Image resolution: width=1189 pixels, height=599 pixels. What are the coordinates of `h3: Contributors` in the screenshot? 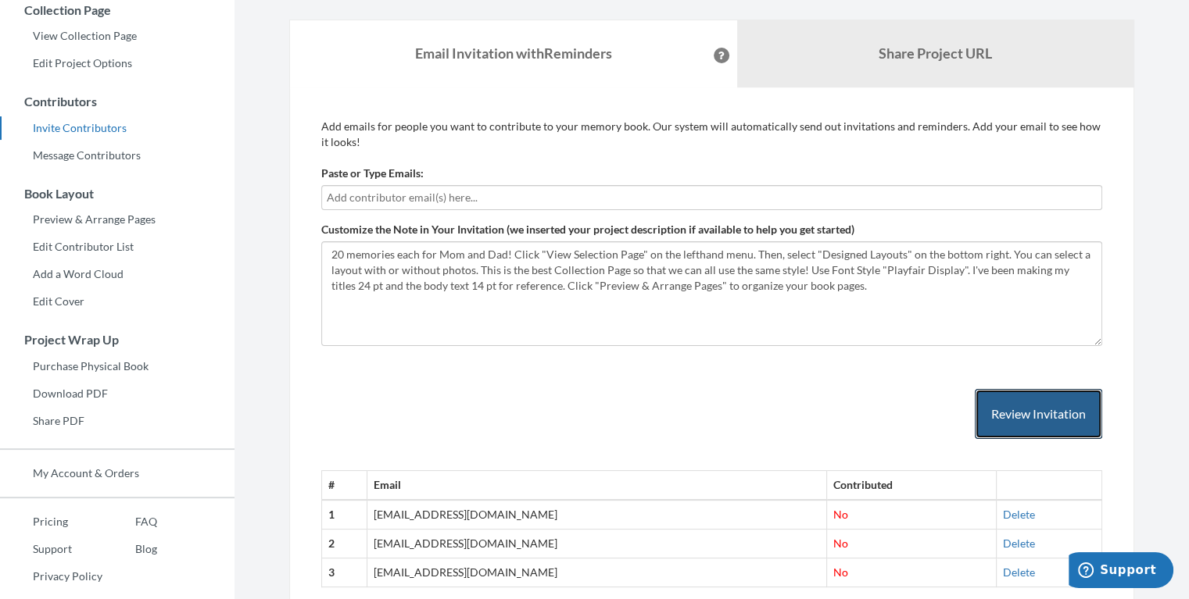 It's located at (117, 102).